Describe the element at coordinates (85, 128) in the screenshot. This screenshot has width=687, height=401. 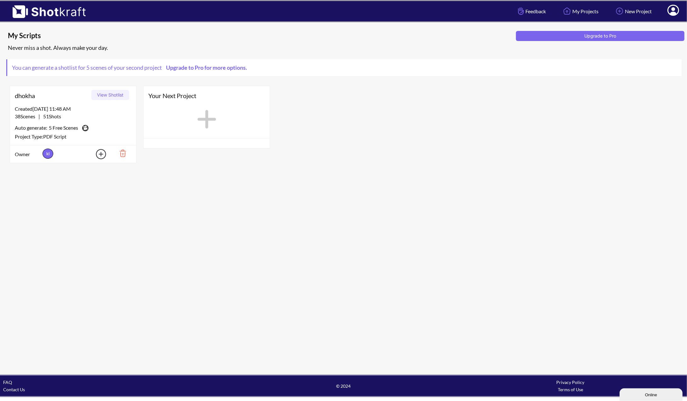
I see `img: Camera Icon` at that location.